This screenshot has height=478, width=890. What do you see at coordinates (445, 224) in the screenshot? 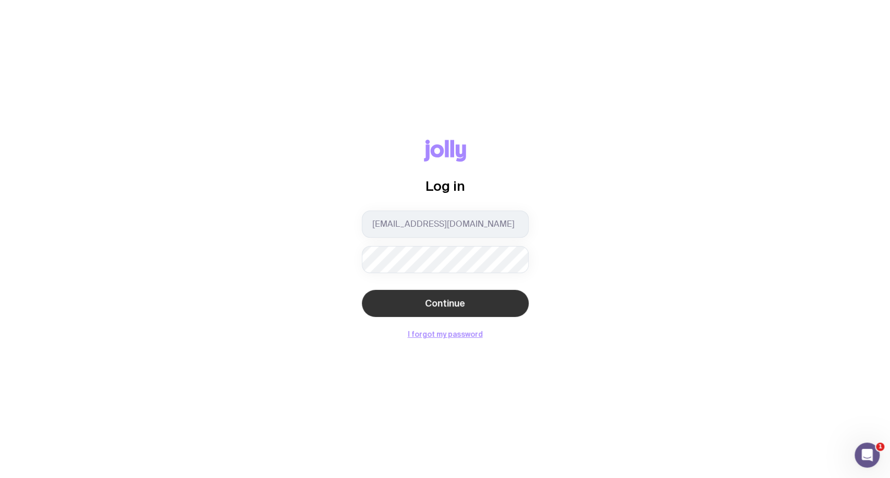
I see `input: you@email.com` at bounding box center [445, 224].